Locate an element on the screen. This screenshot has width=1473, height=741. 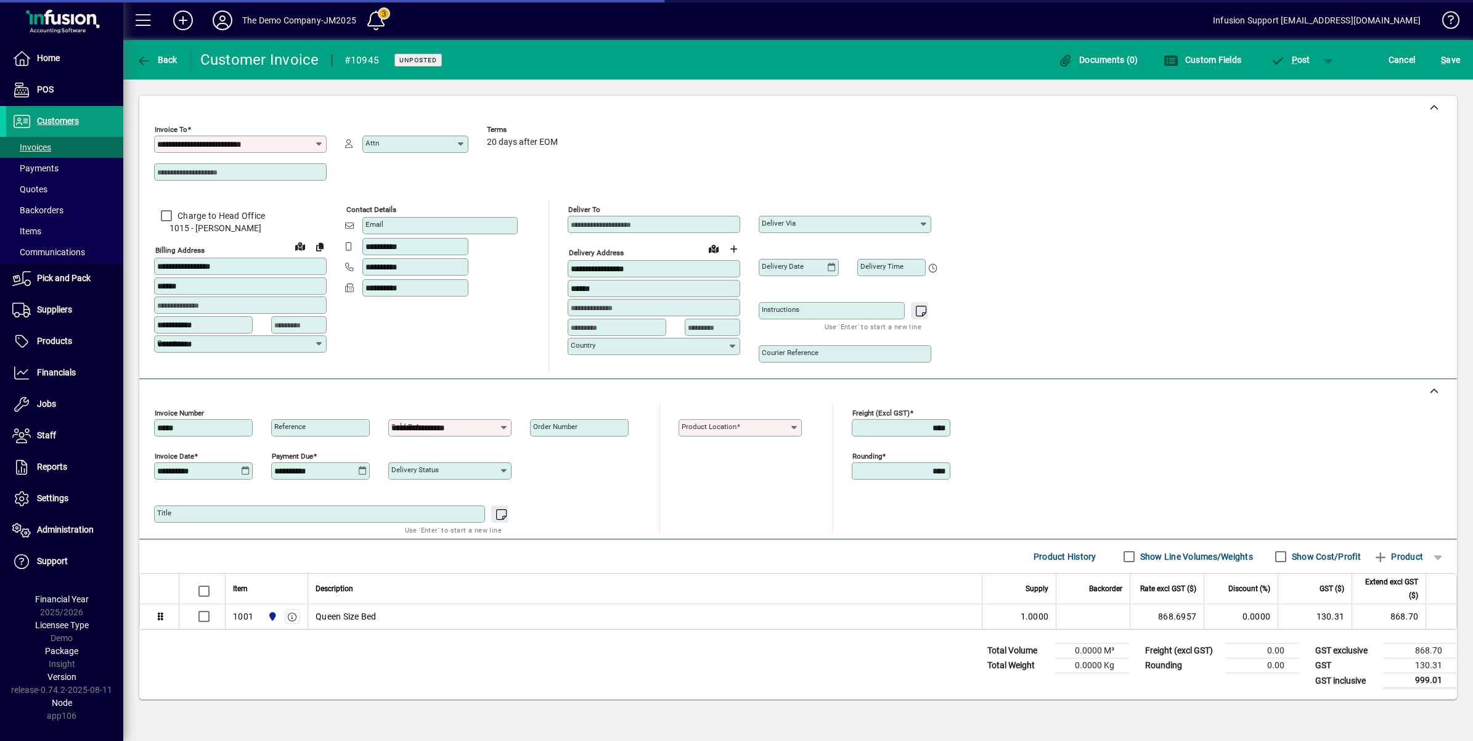
div: 1001 is located at coordinates (243, 616).